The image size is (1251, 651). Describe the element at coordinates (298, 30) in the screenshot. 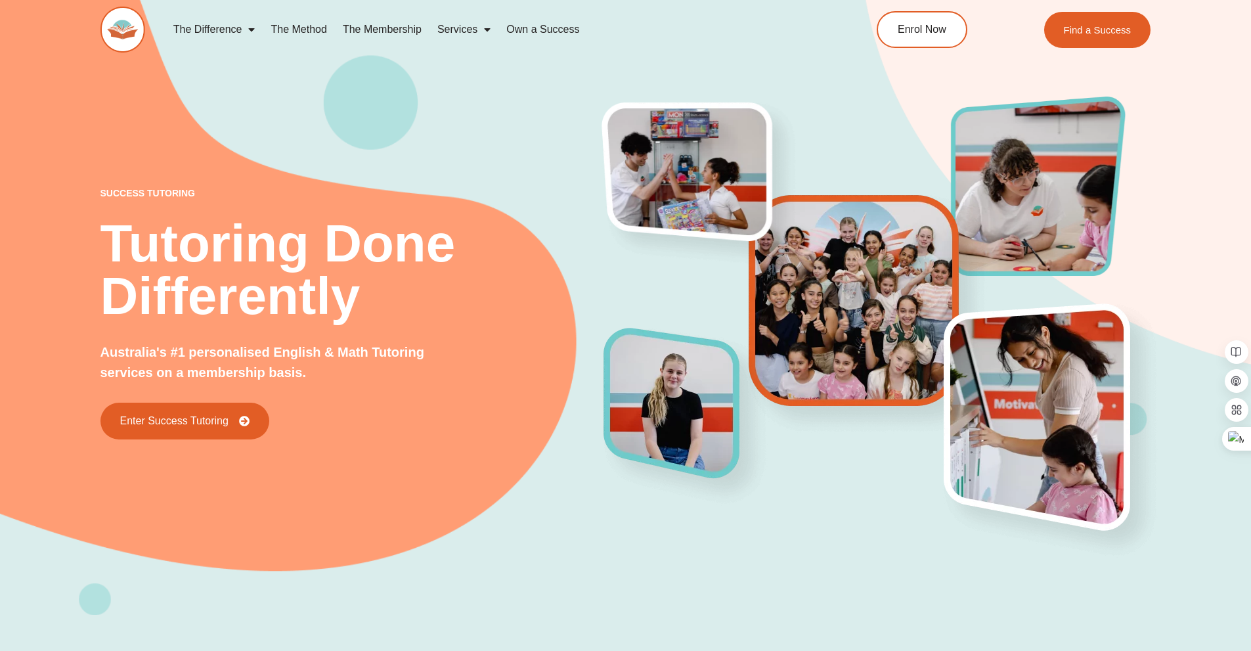

I see `a: The Method` at that location.